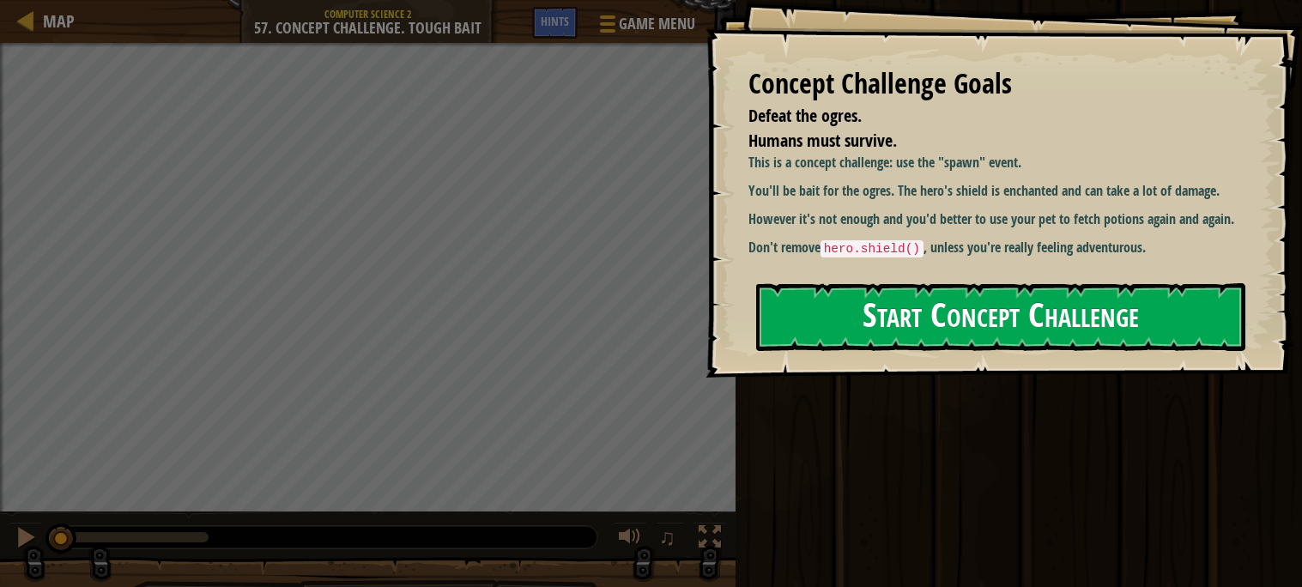 Image resolution: width=1302 pixels, height=587 pixels. What do you see at coordinates (995, 219) in the screenshot?
I see `p: However it's not enough and you'd better to use your pet to fetch potions again and again.` at bounding box center [995, 219].